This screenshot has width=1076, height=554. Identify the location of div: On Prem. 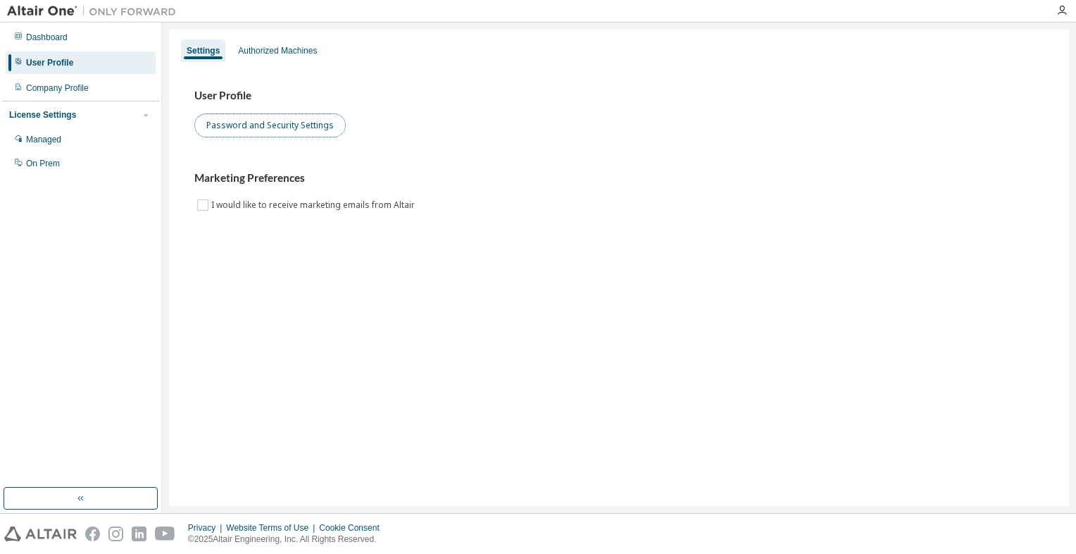
(43, 163).